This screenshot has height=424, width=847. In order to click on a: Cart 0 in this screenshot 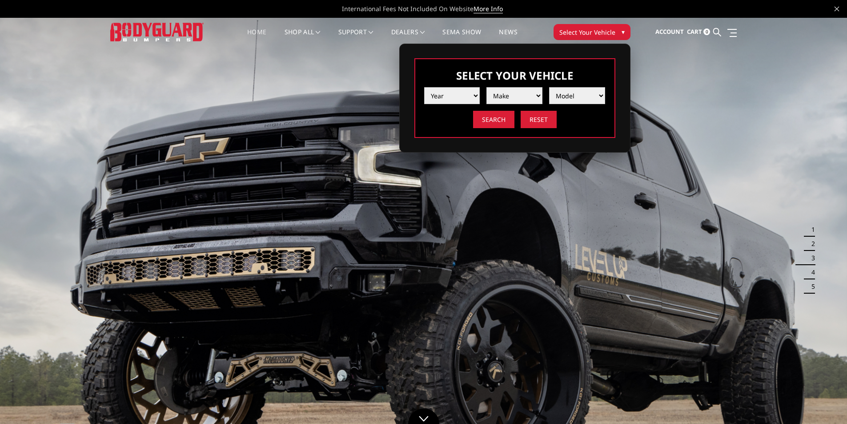, I will do `click(699, 32)`.